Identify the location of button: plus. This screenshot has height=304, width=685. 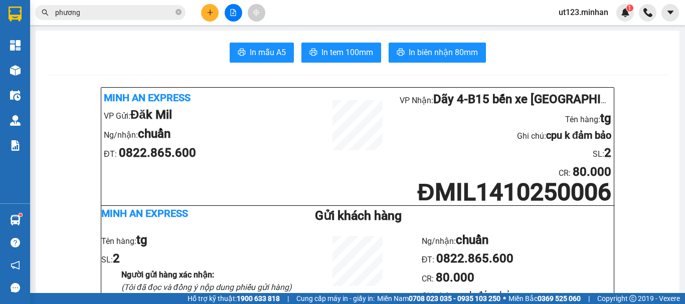
(209, 13).